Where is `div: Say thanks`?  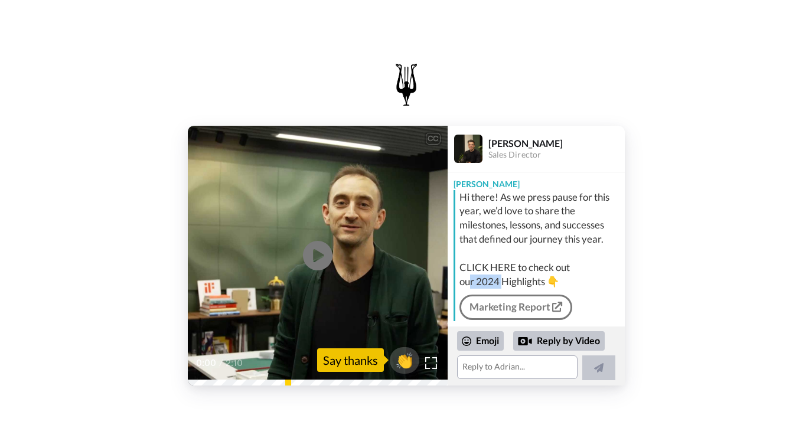
div: Say thanks is located at coordinates (350, 360).